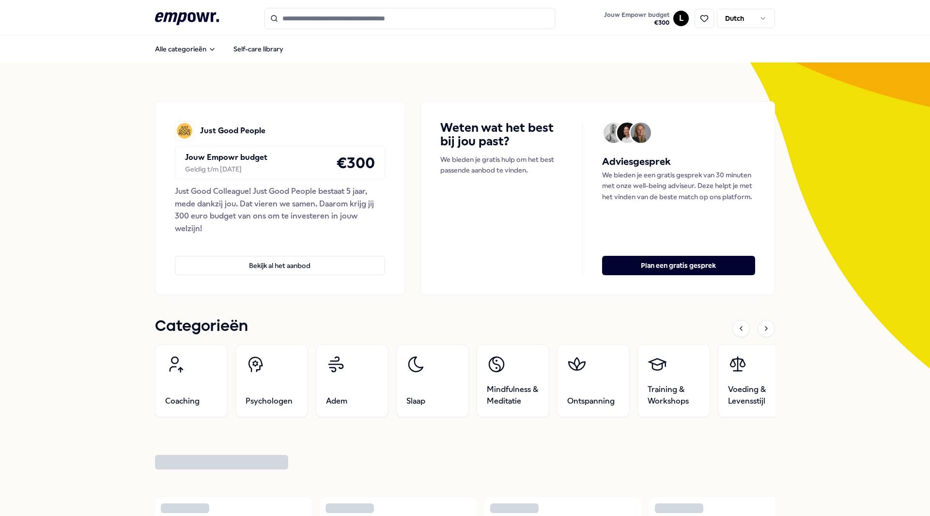 The height and width of the screenshot is (516, 930). I want to click on span: Psychologen, so click(269, 401).